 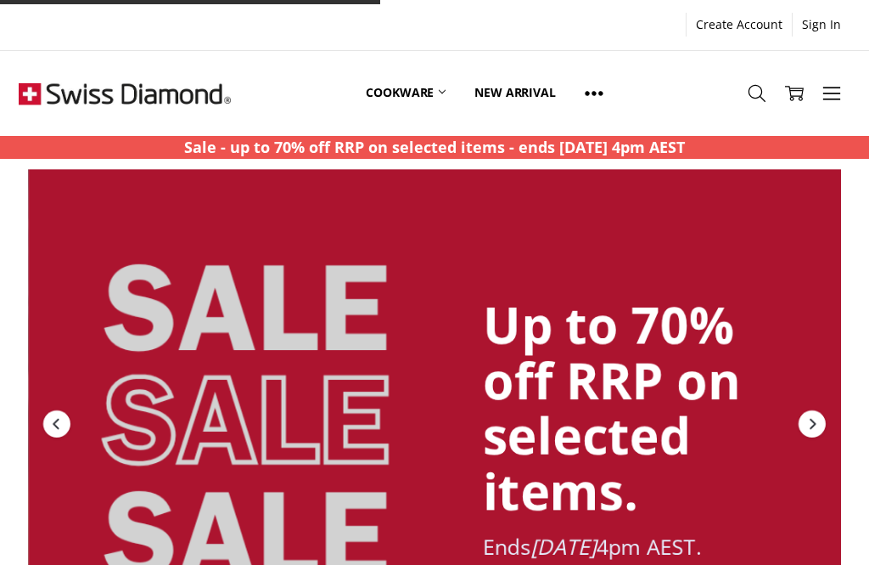 I want to click on div: Up to 70% off RRP on selected items., so click(x=621, y=408).